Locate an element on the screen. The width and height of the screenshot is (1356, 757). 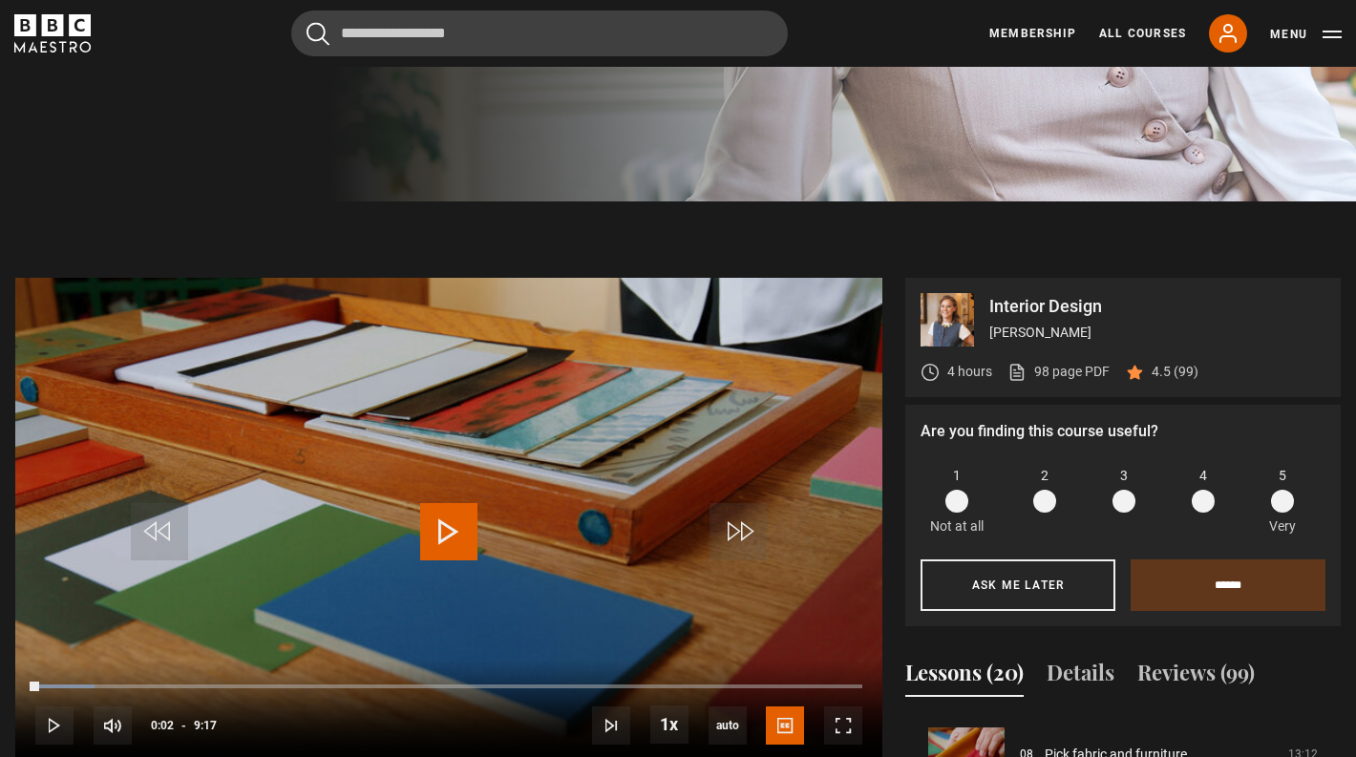
span: 5 is located at coordinates (1283, 476).